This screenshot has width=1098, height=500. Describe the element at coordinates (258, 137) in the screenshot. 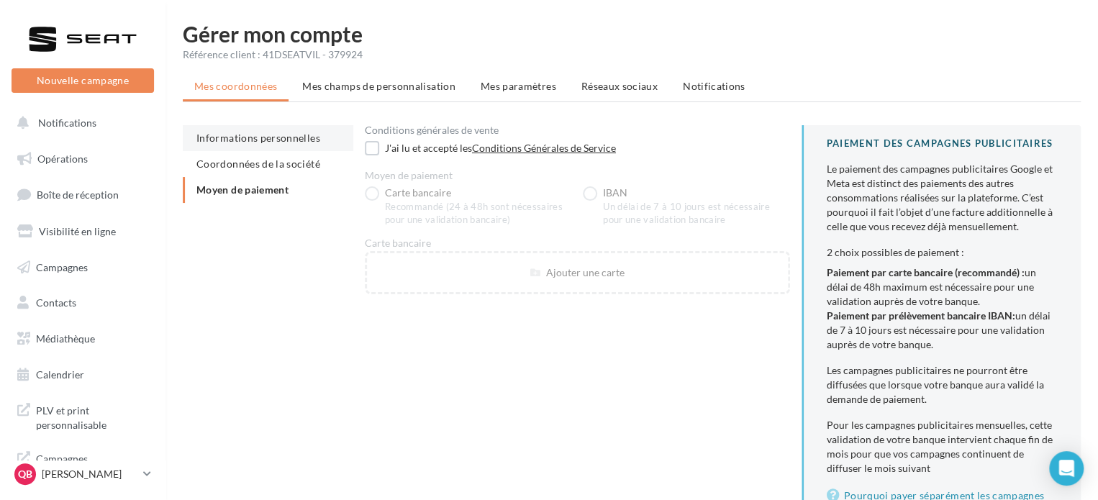

I see `span: Informations personnelles` at that location.